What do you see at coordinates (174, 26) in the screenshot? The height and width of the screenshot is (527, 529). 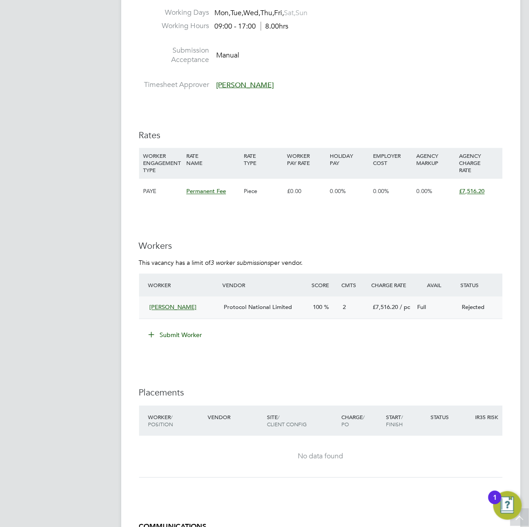 I see `label: Working Hours` at bounding box center [174, 26].